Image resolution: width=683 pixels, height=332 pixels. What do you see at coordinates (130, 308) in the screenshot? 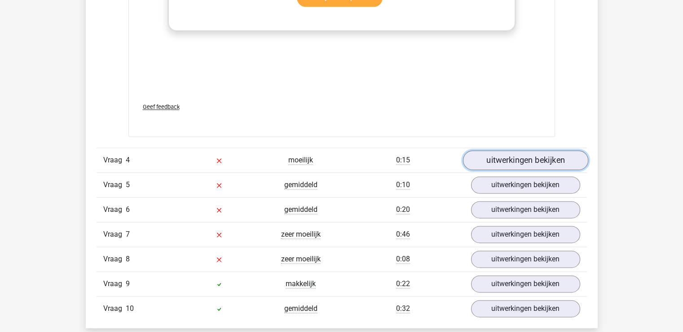
I see `span: 10` at bounding box center [130, 308].